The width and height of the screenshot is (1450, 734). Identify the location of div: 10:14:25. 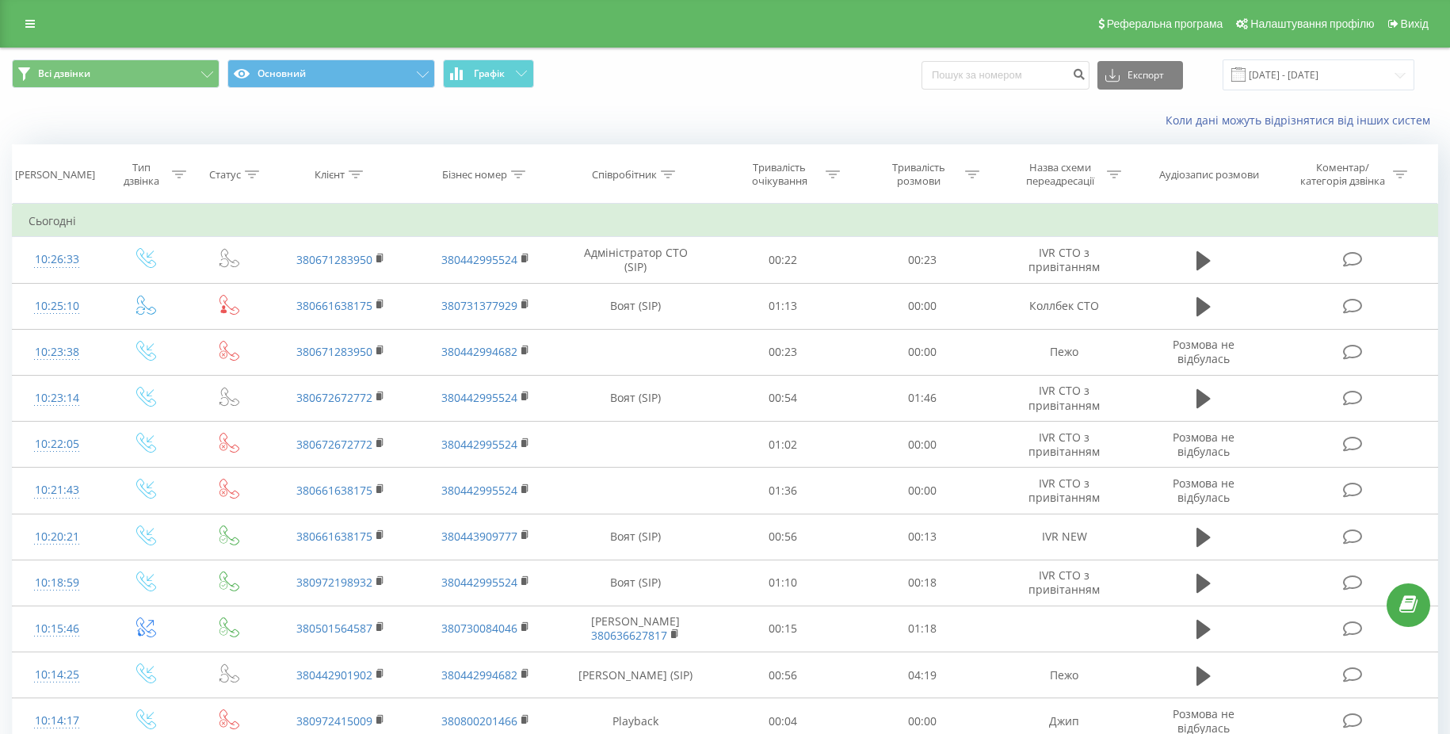
(57, 674).